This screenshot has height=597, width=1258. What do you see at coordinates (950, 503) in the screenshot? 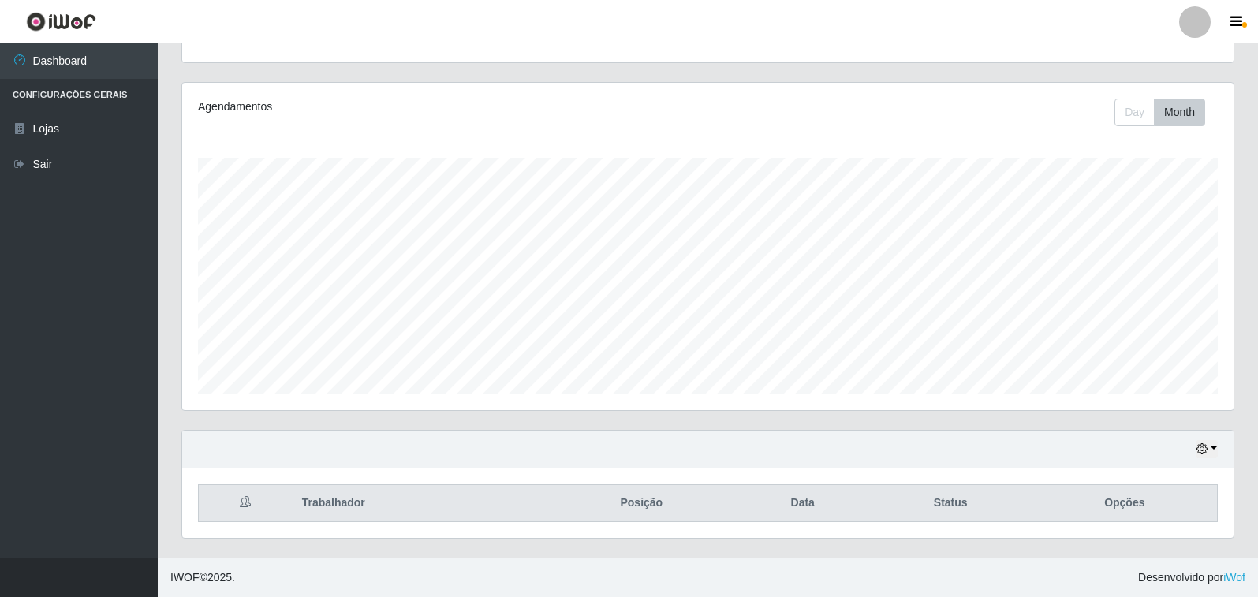
I see `th: Status` at bounding box center [950, 503].